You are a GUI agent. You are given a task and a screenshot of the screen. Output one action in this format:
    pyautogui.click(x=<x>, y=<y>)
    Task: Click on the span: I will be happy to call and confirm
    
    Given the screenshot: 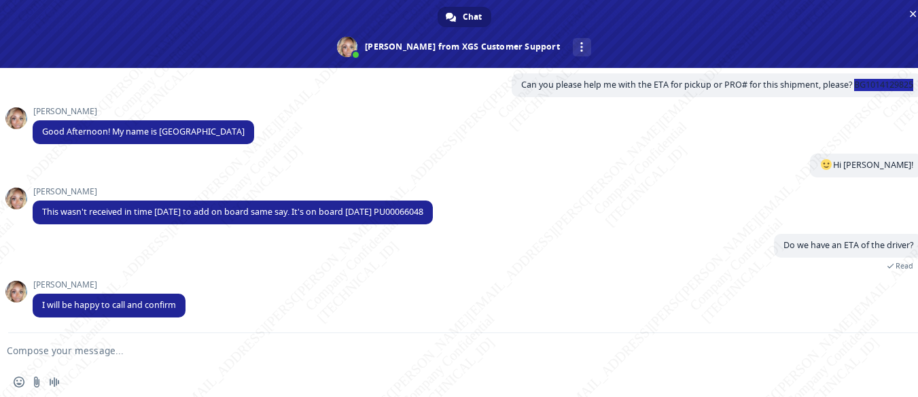 What is the action you would take?
    pyautogui.click(x=109, y=304)
    